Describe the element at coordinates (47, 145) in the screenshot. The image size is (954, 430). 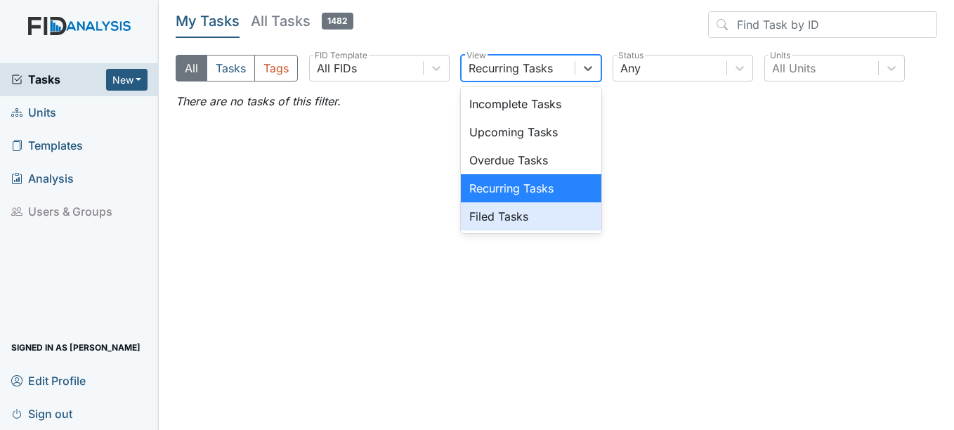
I see `span: Templates` at that location.